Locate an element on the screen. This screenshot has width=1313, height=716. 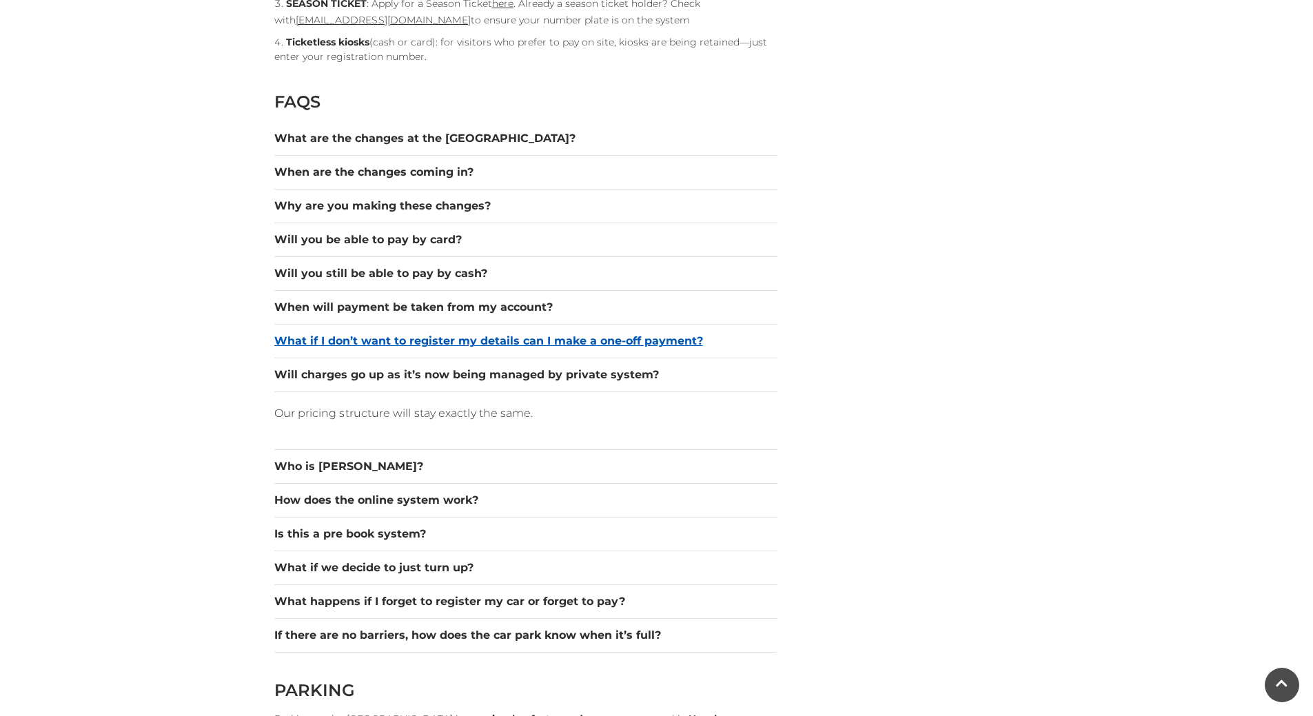
strong: Ticketless kiosks is located at coordinates (327, 42).